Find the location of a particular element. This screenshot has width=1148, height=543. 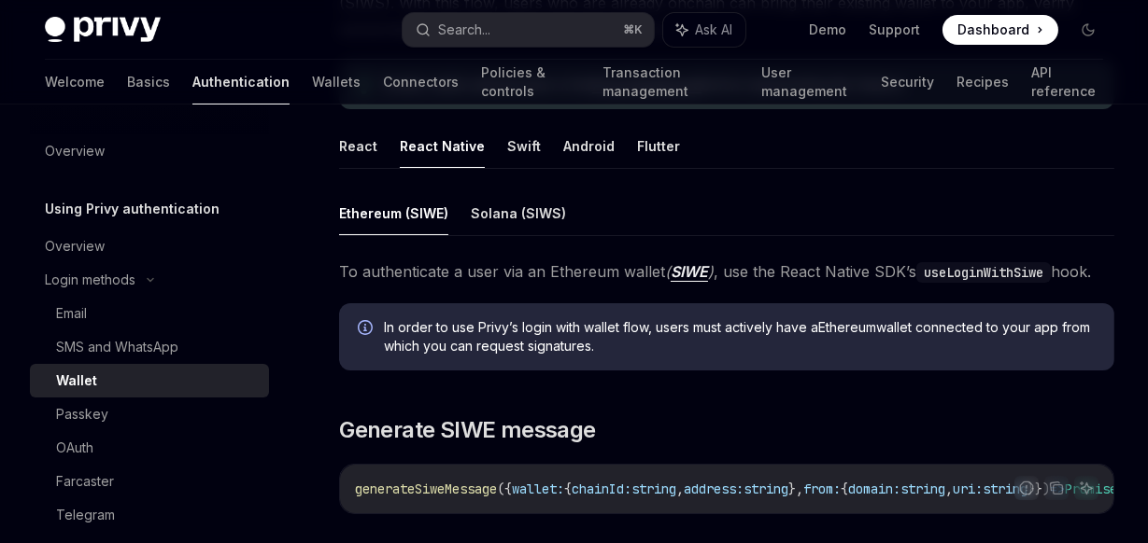

a: Basics is located at coordinates (148, 82).